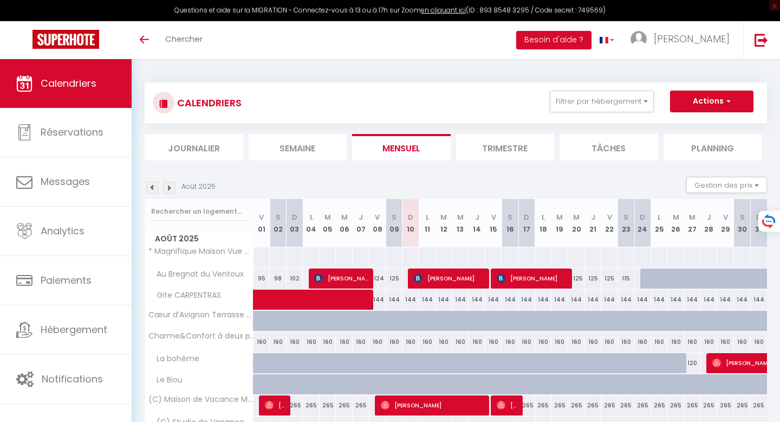 The height and width of the screenshot is (422, 780). Describe the element at coordinates (201, 399) in the screenshot. I see `span: (C) Maison de Vacance Moirmoiron` at that location.